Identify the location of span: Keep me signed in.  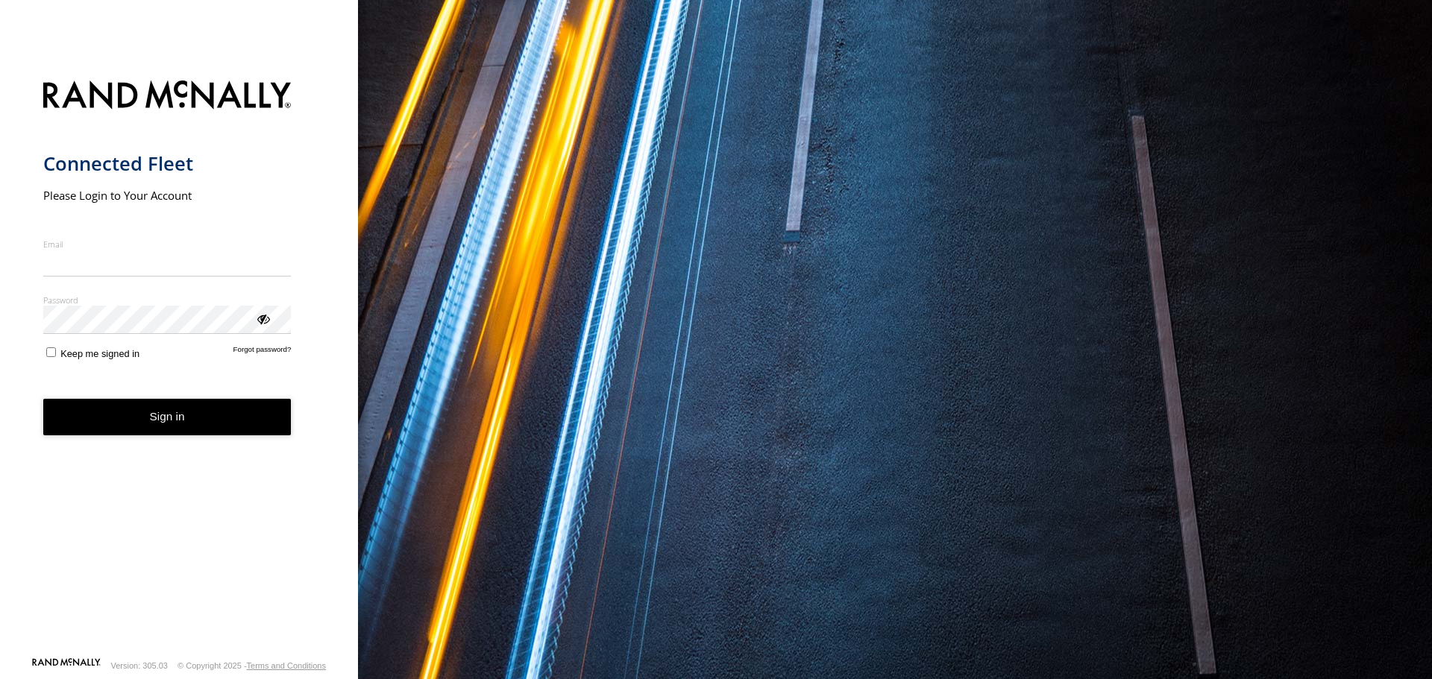
(100, 354).